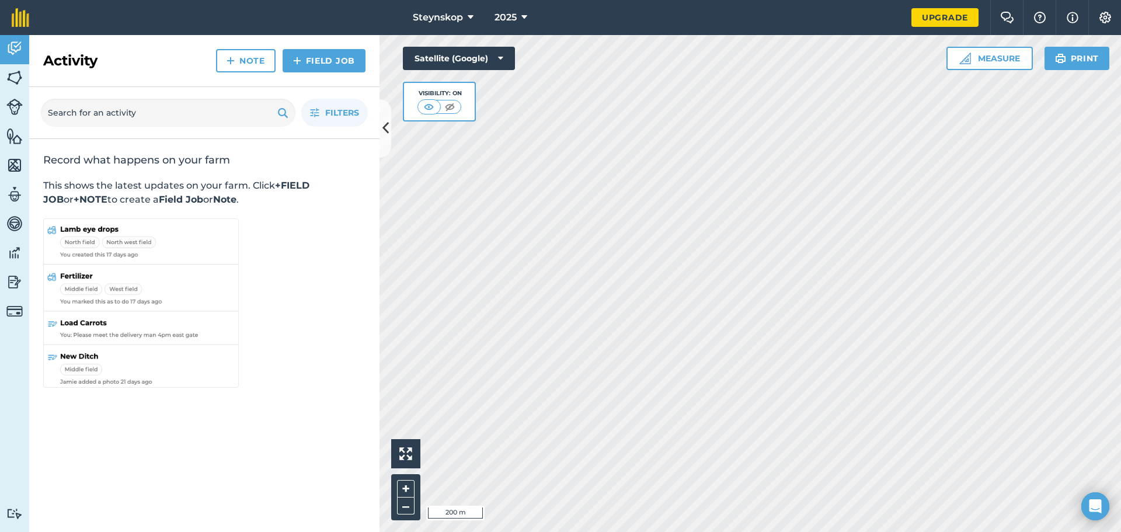 Image resolution: width=1121 pixels, height=532 pixels. What do you see at coordinates (506, 18) in the screenshot?
I see `span: 2025` at bounding box center [506, 18].